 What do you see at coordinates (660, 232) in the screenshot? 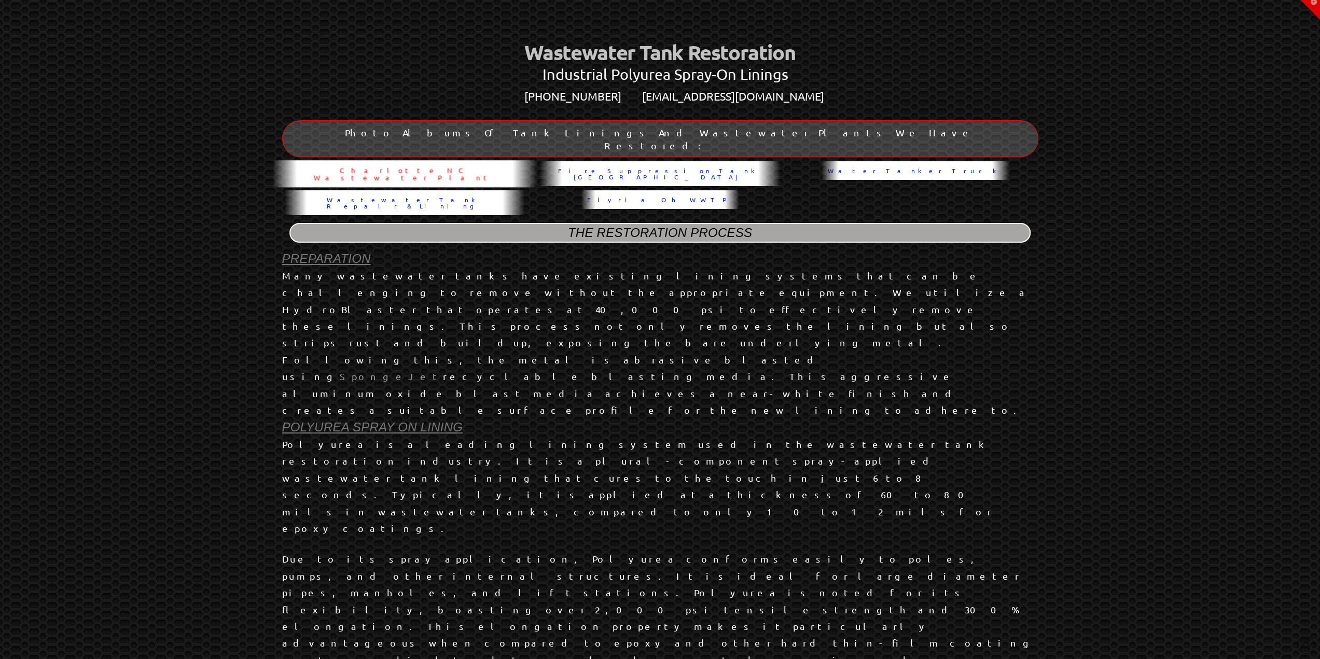
I see `span: The Restoration Process` at bounding box center [660, 232].